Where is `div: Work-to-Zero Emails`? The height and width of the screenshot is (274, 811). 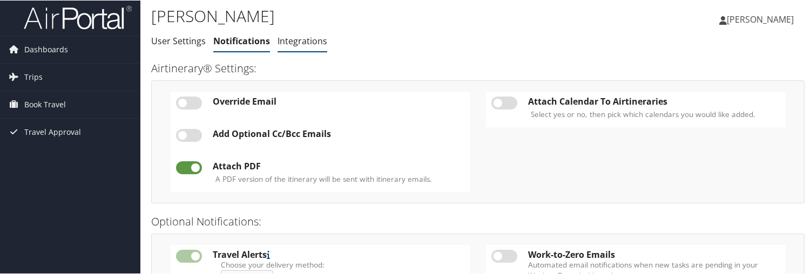
div: Work-to-Zero Emails is located at coordinates (654, 254).